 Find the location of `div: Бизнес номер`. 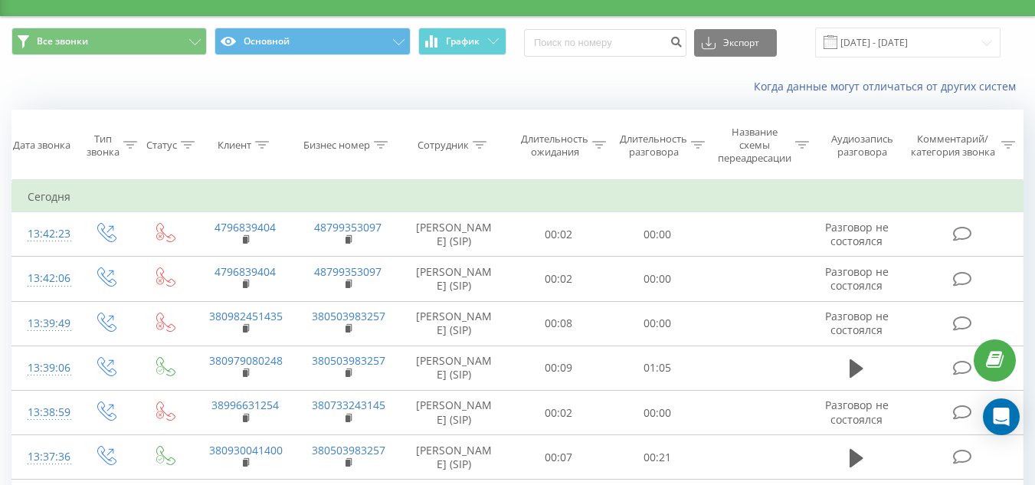

div: Бизнес номер is located at coordinates (336, 145).